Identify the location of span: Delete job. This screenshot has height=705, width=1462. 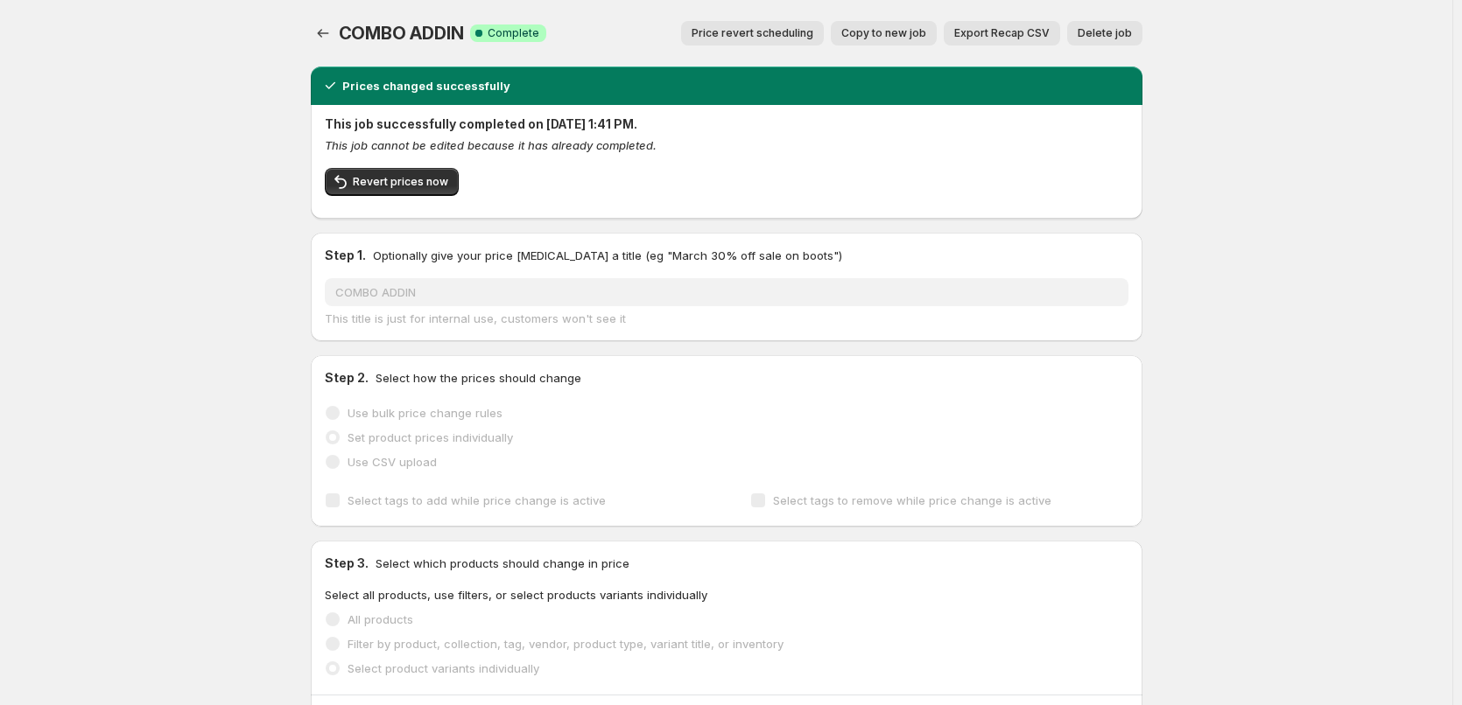
(1105, 33).